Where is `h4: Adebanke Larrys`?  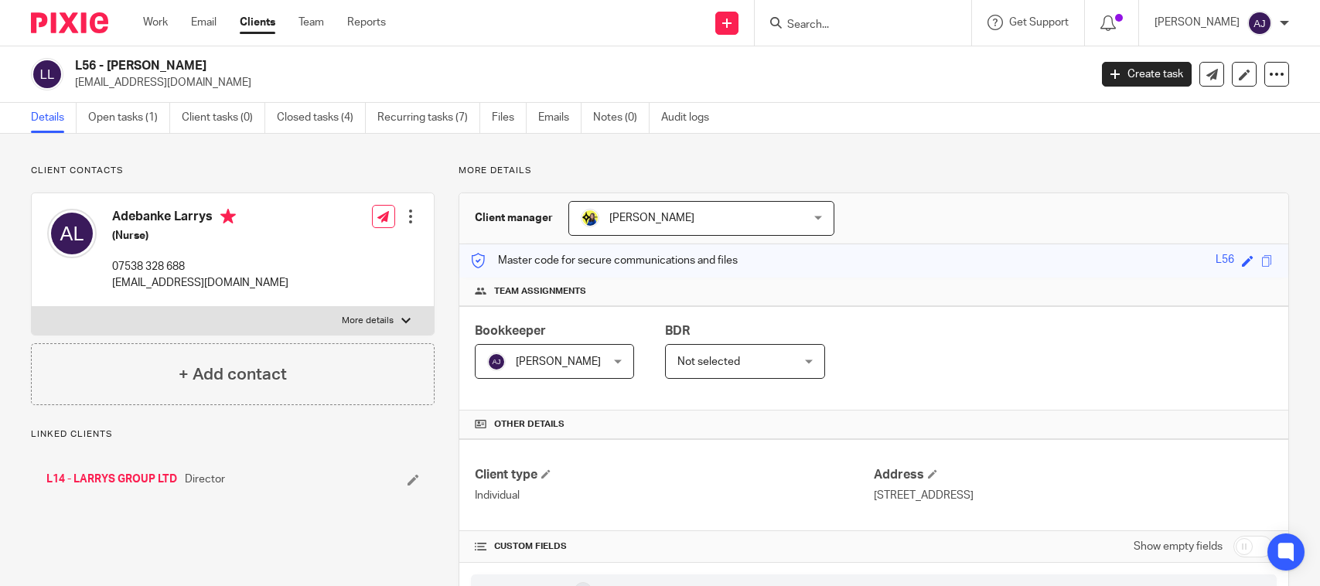
h4: Adebanke Larrys is located at coordinates (200, 218).